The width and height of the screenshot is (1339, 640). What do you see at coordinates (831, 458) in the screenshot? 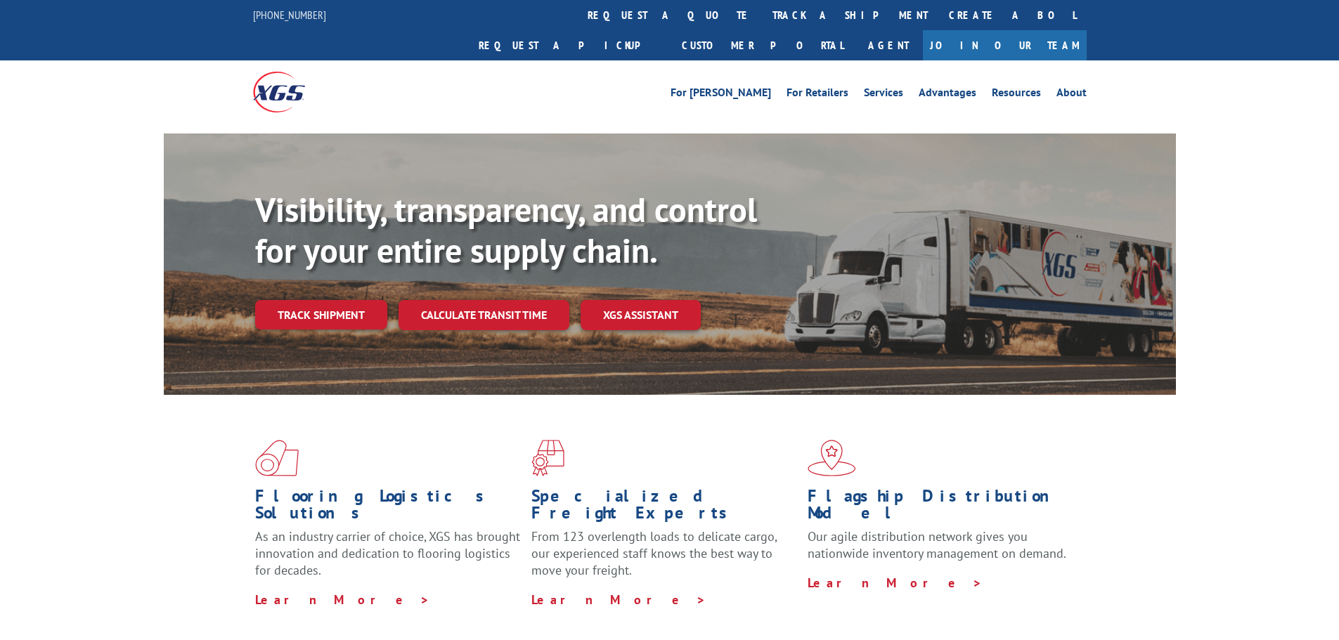
I see `img: xgs-icon-flagship-distribution-model-red` at bounding box center [831, 458].